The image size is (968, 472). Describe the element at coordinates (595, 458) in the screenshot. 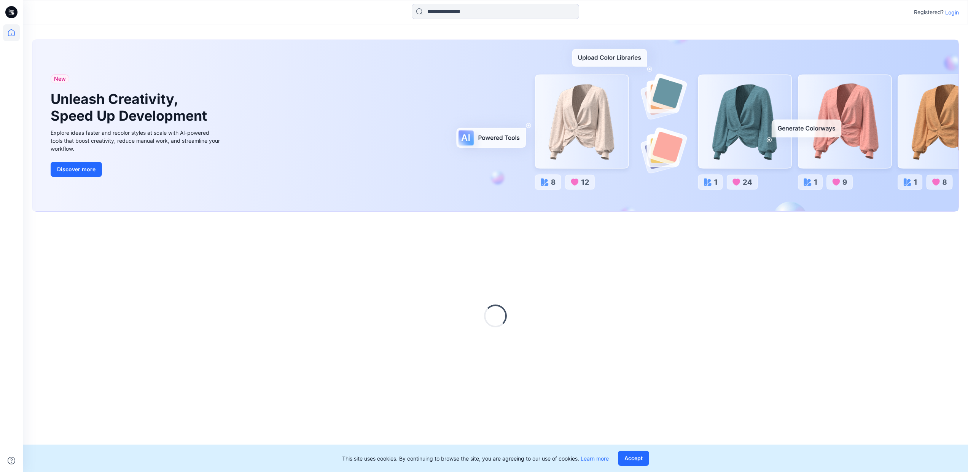

I see `a: Learn more` at that location.